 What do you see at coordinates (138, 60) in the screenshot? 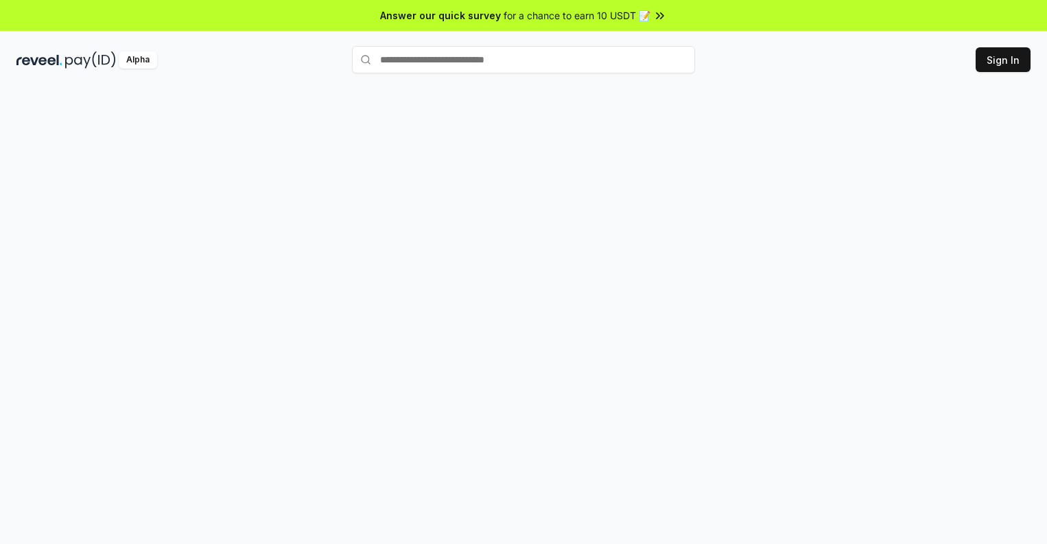
I see `div: Alpha` at bounding box center [138, 60].